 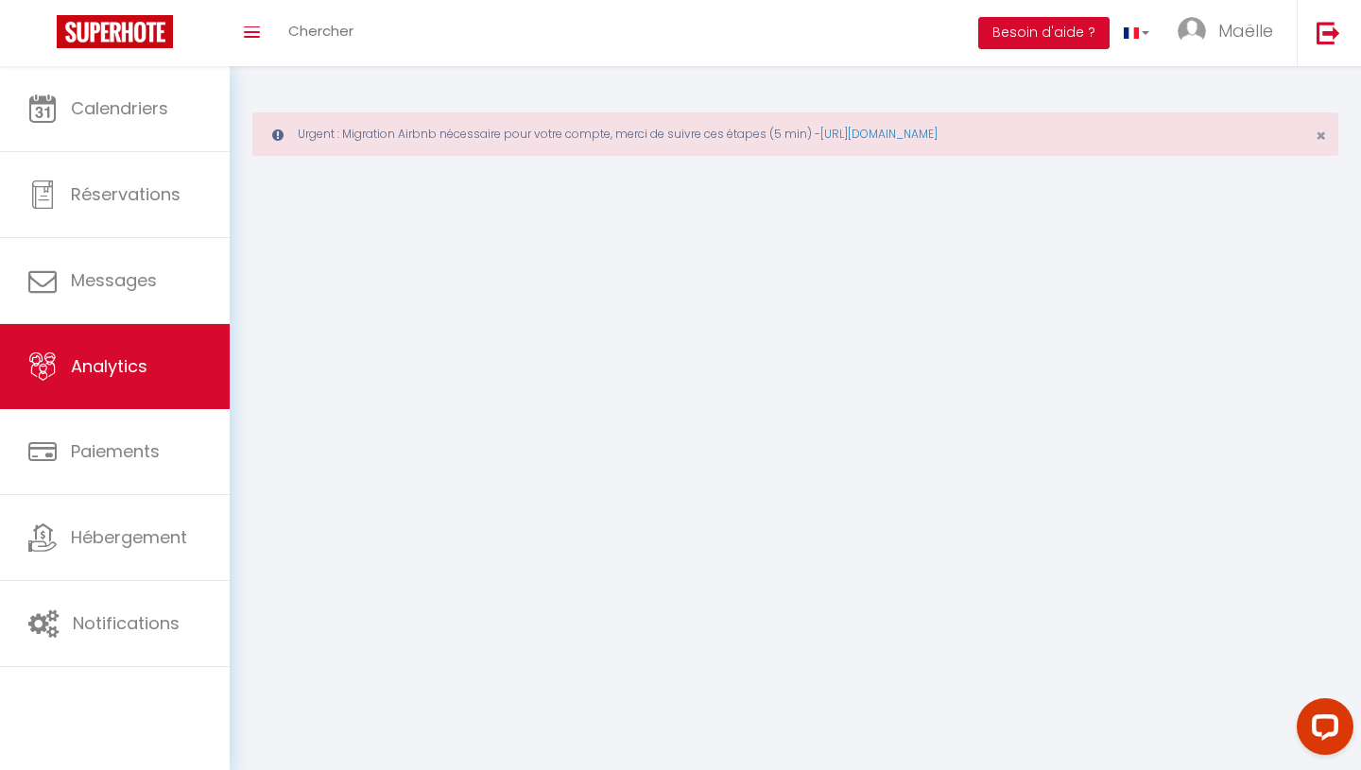 I want to click on span: Messages, so click(x=113, y=280).